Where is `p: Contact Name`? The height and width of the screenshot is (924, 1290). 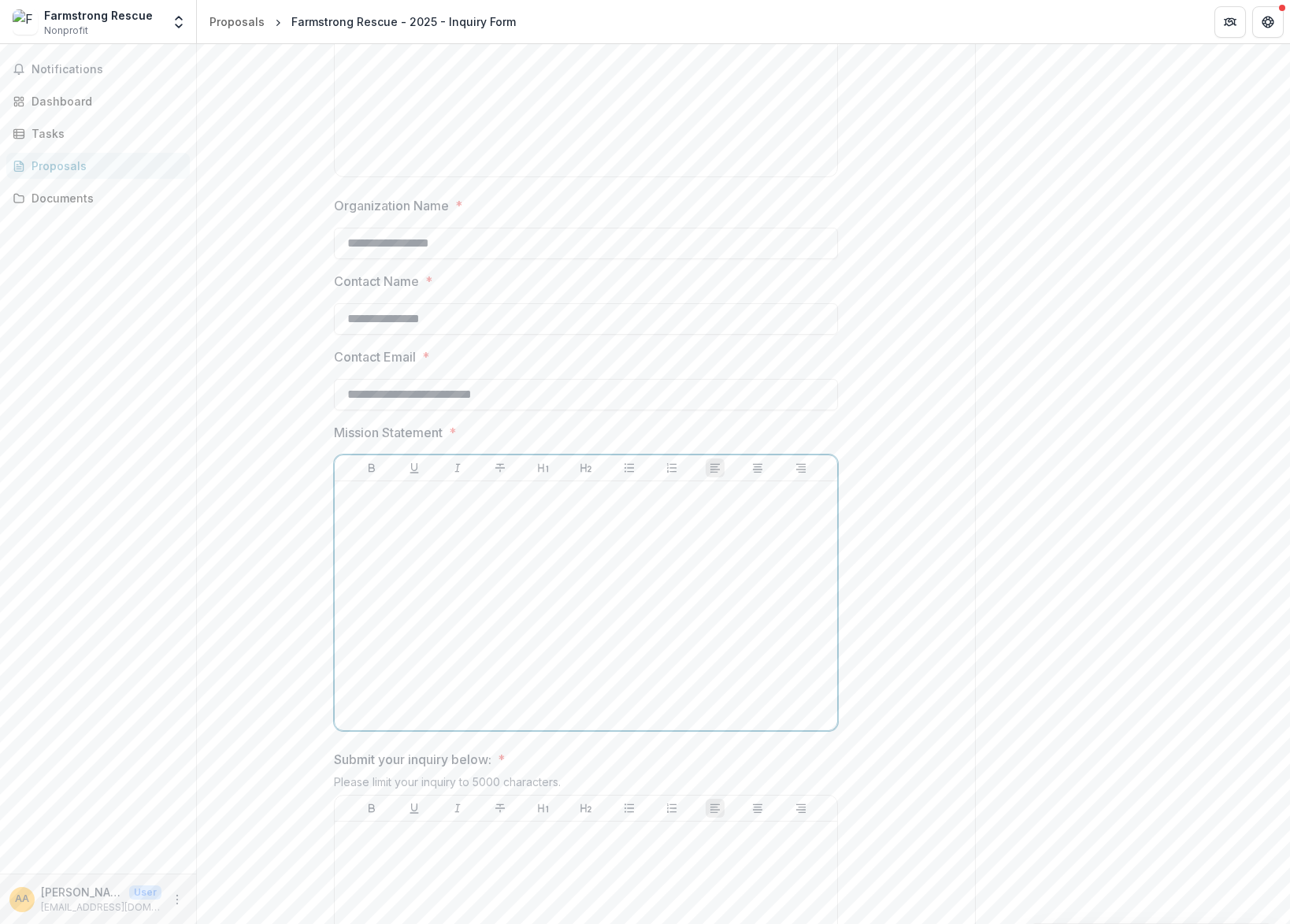
p: Contact Name is located at coordinates (377, 281).